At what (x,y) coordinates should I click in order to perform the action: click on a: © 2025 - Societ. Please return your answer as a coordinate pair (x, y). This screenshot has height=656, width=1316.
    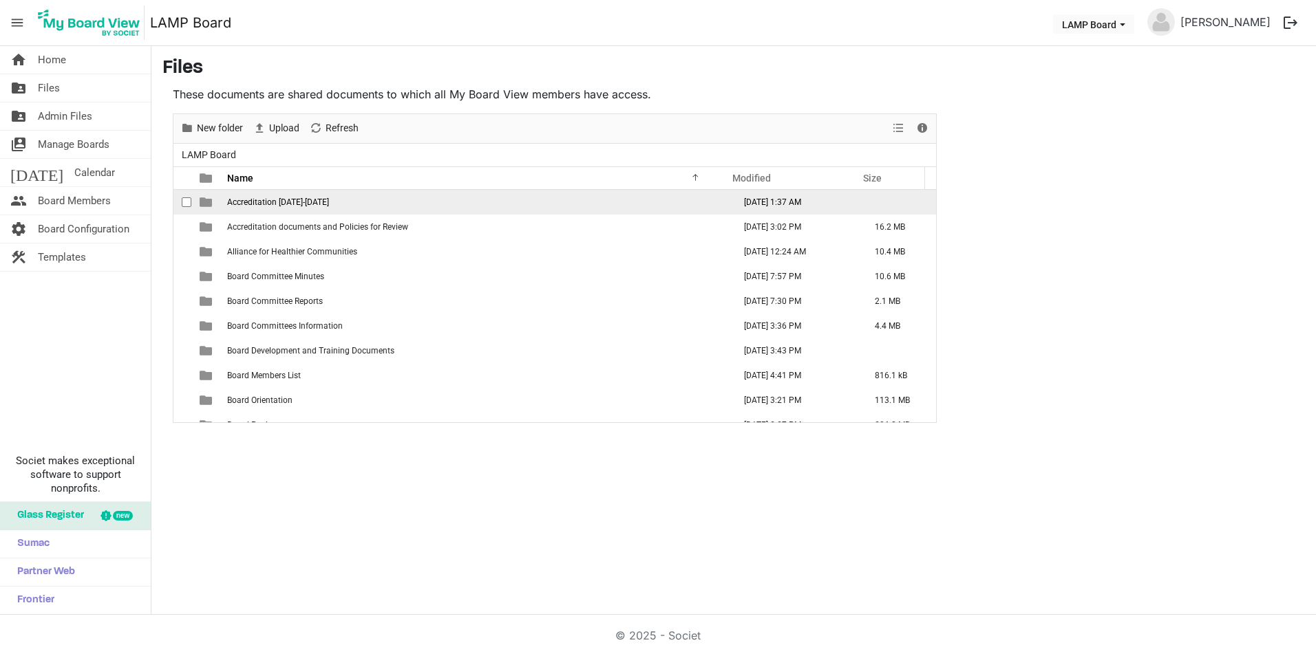
    Looking at the image, I should click on (658, 636).